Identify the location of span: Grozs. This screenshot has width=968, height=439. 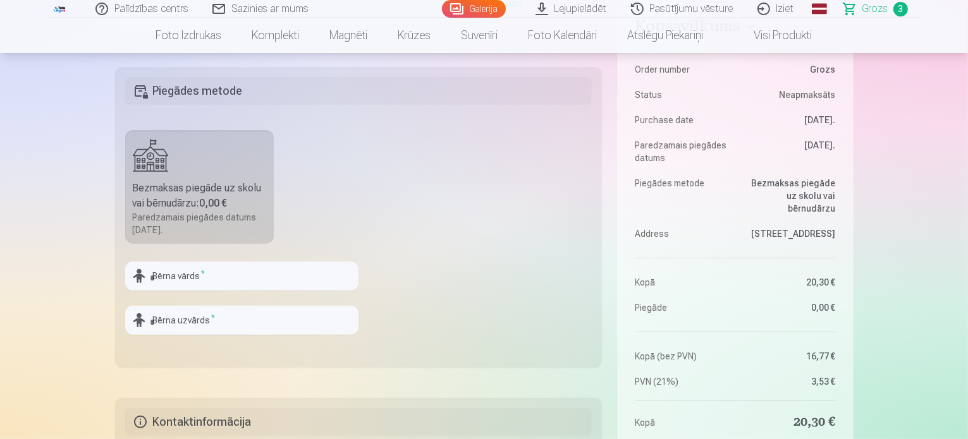
(875, 9).